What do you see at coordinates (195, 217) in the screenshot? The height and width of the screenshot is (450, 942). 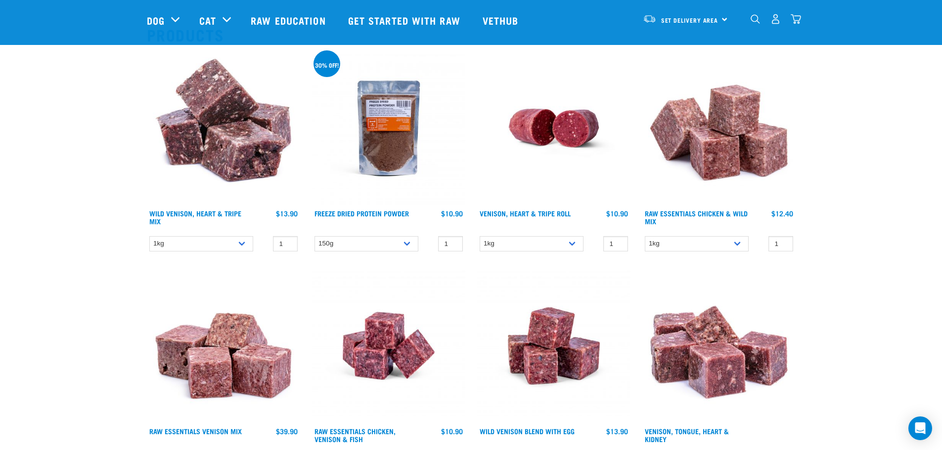 I see `a: Wild Venison, Heart & Tripe Mix` at bounding box center [195, 217].